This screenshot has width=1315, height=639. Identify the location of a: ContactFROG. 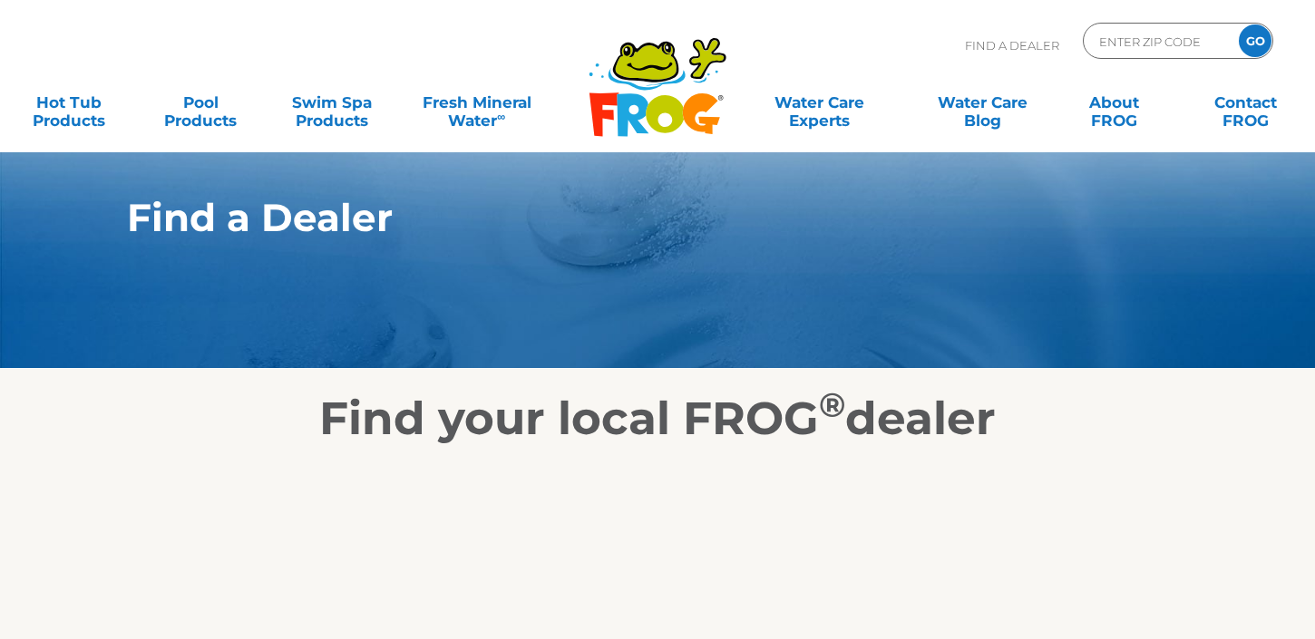
(1245, 102).